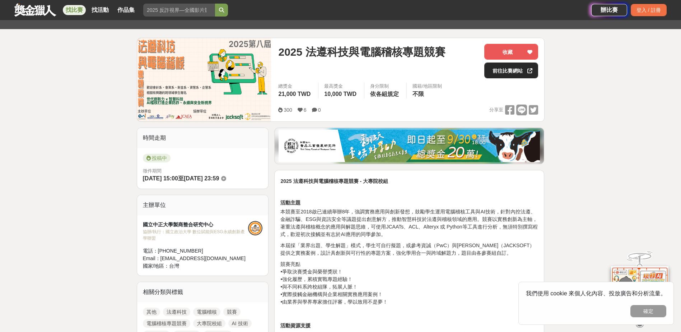  What do you see at coordinates (196, 235) in the screenshot?
I see `div: 協辦/執行： 國立政治大學 數位賦能與ESG永續創新產學聯盟` at bounding box center [196, 235].